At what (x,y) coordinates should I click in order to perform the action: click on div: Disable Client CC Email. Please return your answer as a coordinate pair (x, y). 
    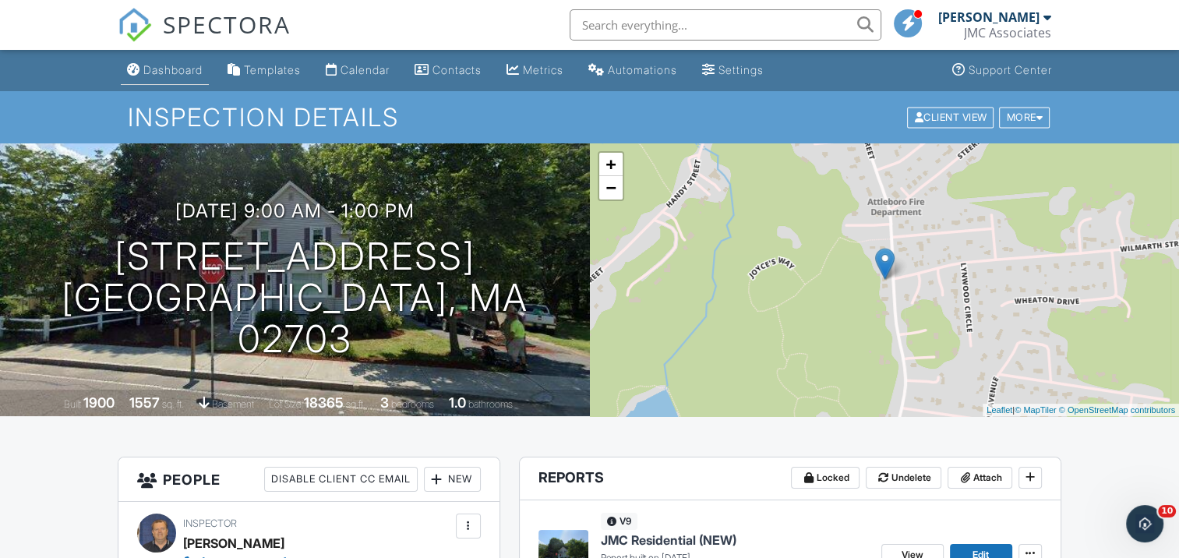
    Looking at the image, I should click on (340, 479).